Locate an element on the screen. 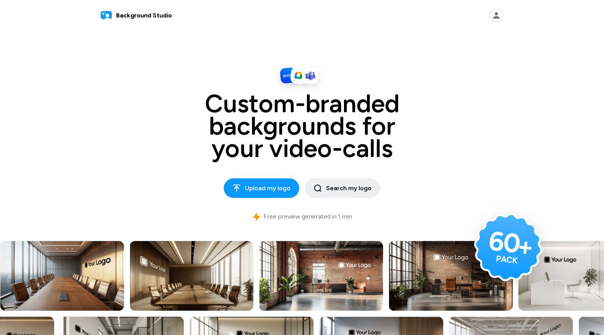  span: Background Studio is located at coordinates (144, 15).